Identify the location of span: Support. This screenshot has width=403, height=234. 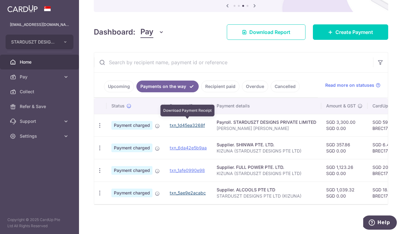
(40, 121).